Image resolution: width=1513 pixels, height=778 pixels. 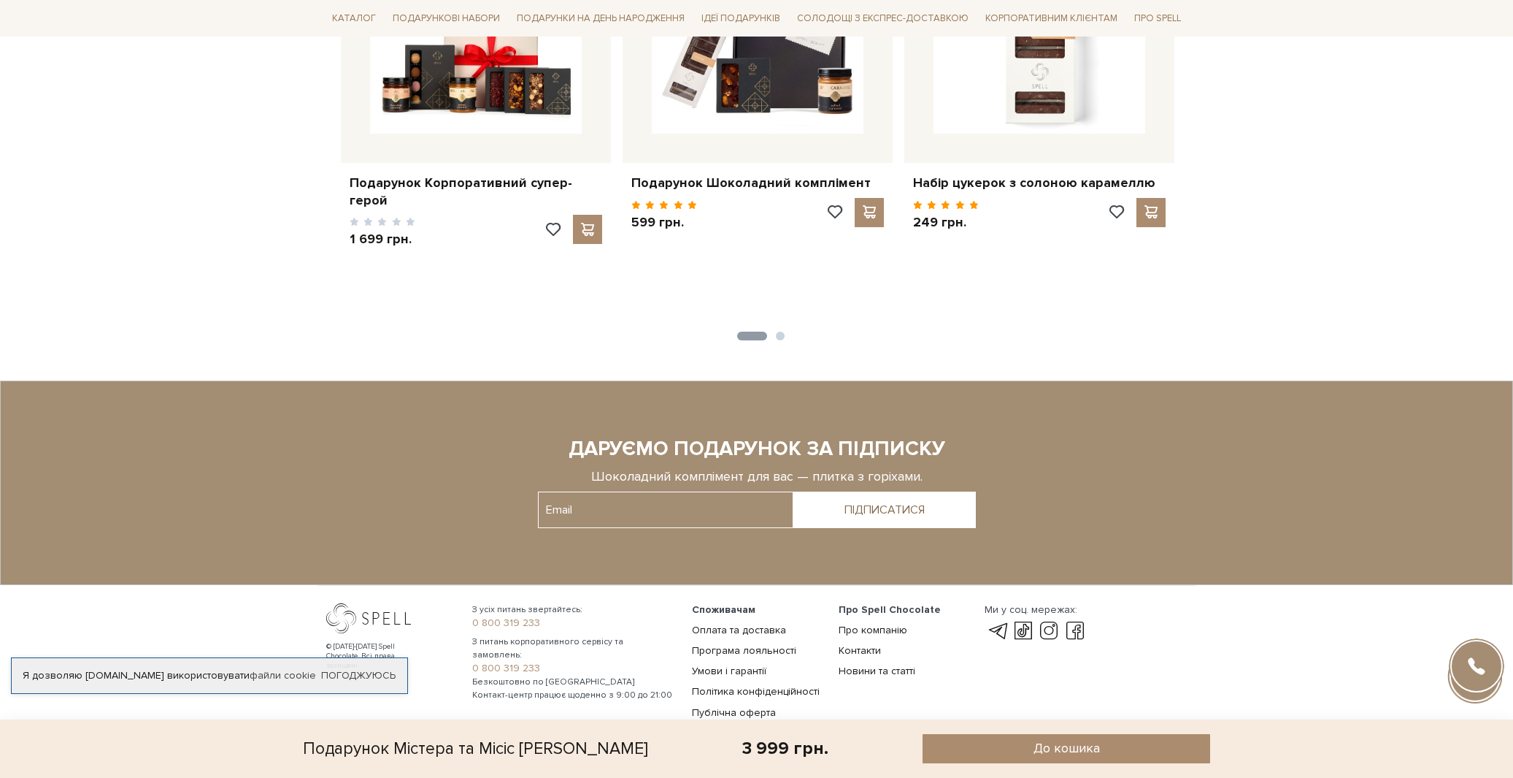 What do you see at coordinates (1067, 748) in the screenshot?
I see `span: До кошика` at bounding box center [1067, 748].